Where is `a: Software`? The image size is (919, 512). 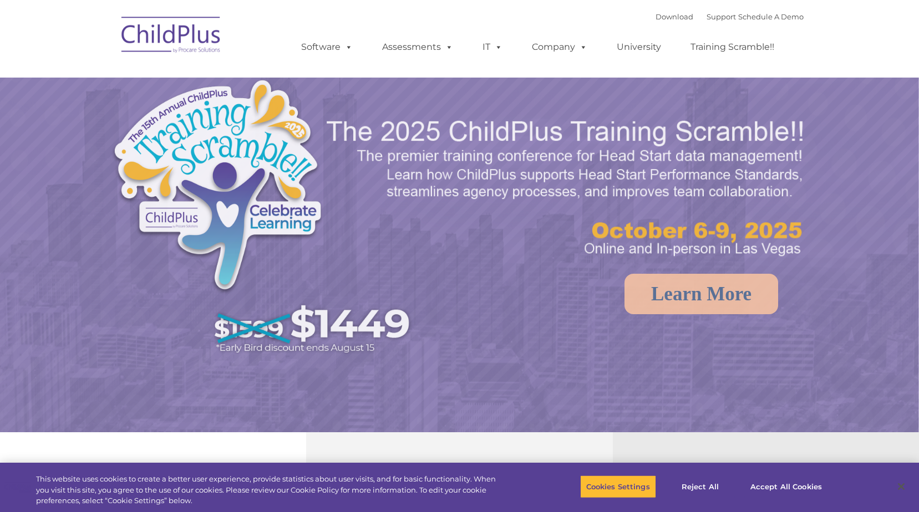 a: Software is located at coordinates (327, 47).